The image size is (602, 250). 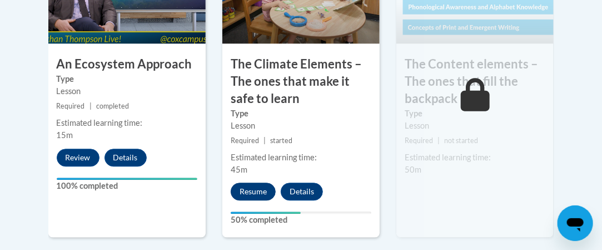 What do you see at coordinates (239, 169) in the screenshot?
I see `span: 45m` at bounding box center [239, 169].